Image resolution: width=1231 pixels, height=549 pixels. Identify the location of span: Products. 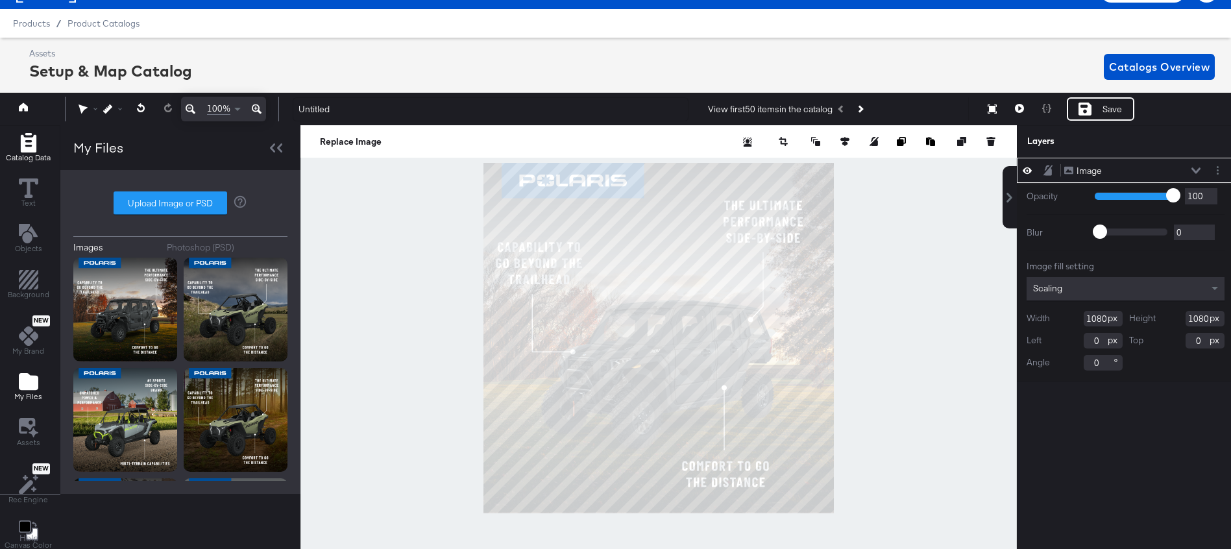
(31, 23).